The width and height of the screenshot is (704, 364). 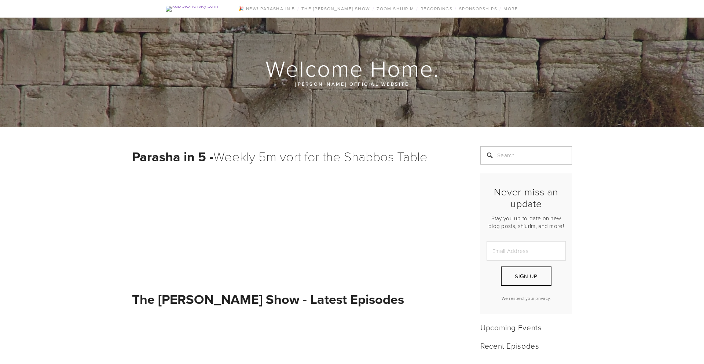 What do you see at coordinates (525, 276) in the screenshot?
I see `span: Sign Up` at bounding box center [525, 276].